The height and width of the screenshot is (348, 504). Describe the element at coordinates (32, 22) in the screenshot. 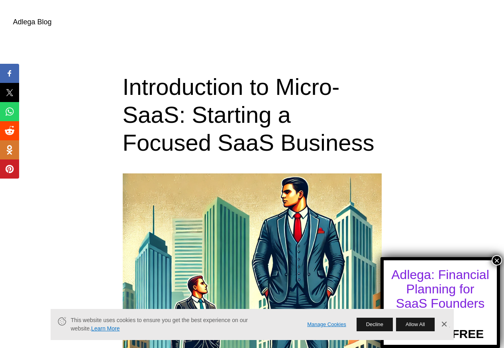

I see `a: Adlega Blog` at that location.